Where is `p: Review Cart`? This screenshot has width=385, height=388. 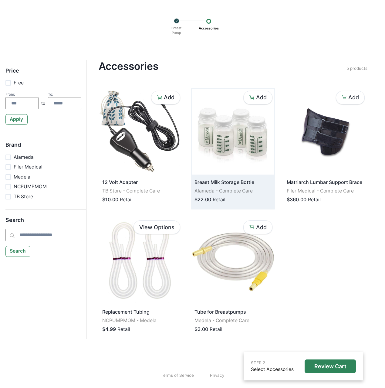
p: Review Cart is located at coordinates (331, 366).